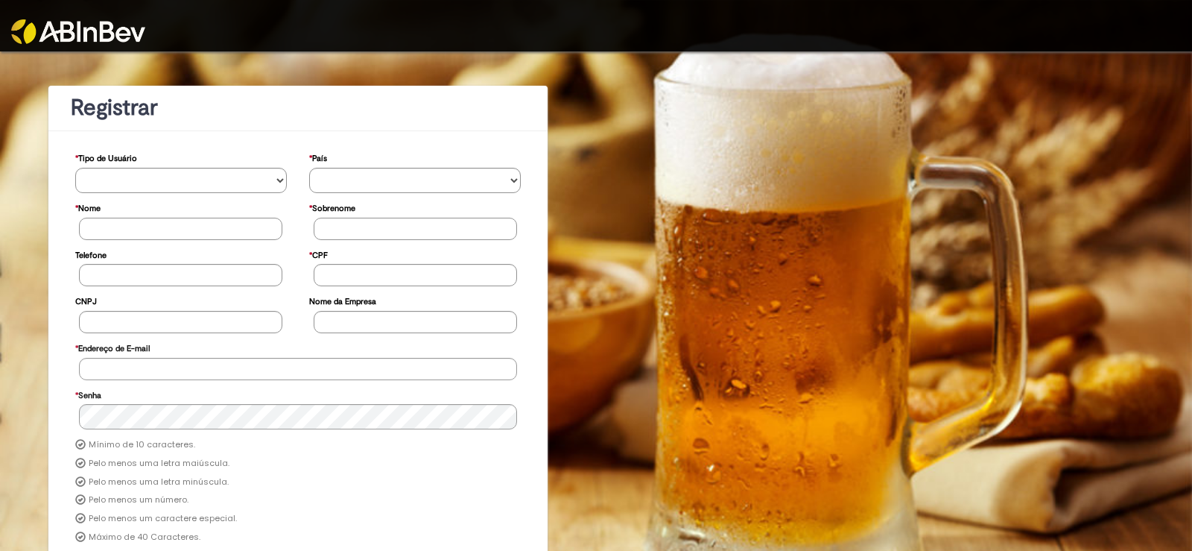 This screenshot has height=551, width=1192. I want to click on label: Pelo menos um número., so click(139, 500).